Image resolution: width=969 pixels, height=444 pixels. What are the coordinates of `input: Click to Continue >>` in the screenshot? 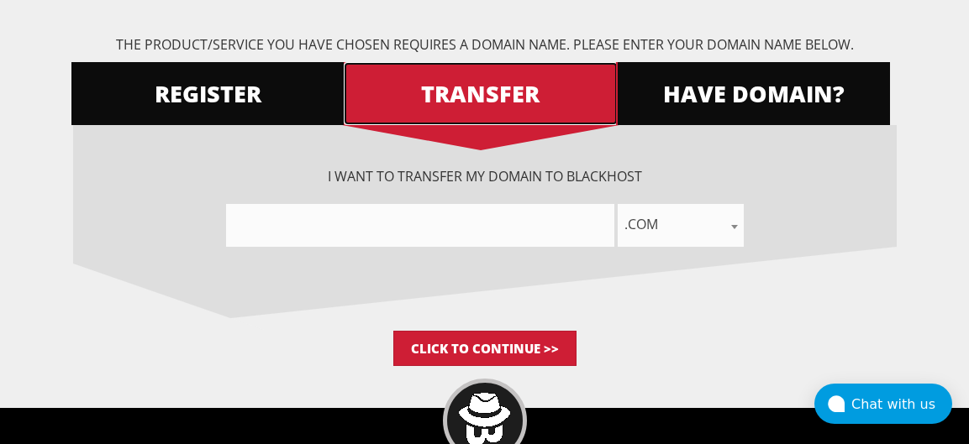 It's located at (485, 349).